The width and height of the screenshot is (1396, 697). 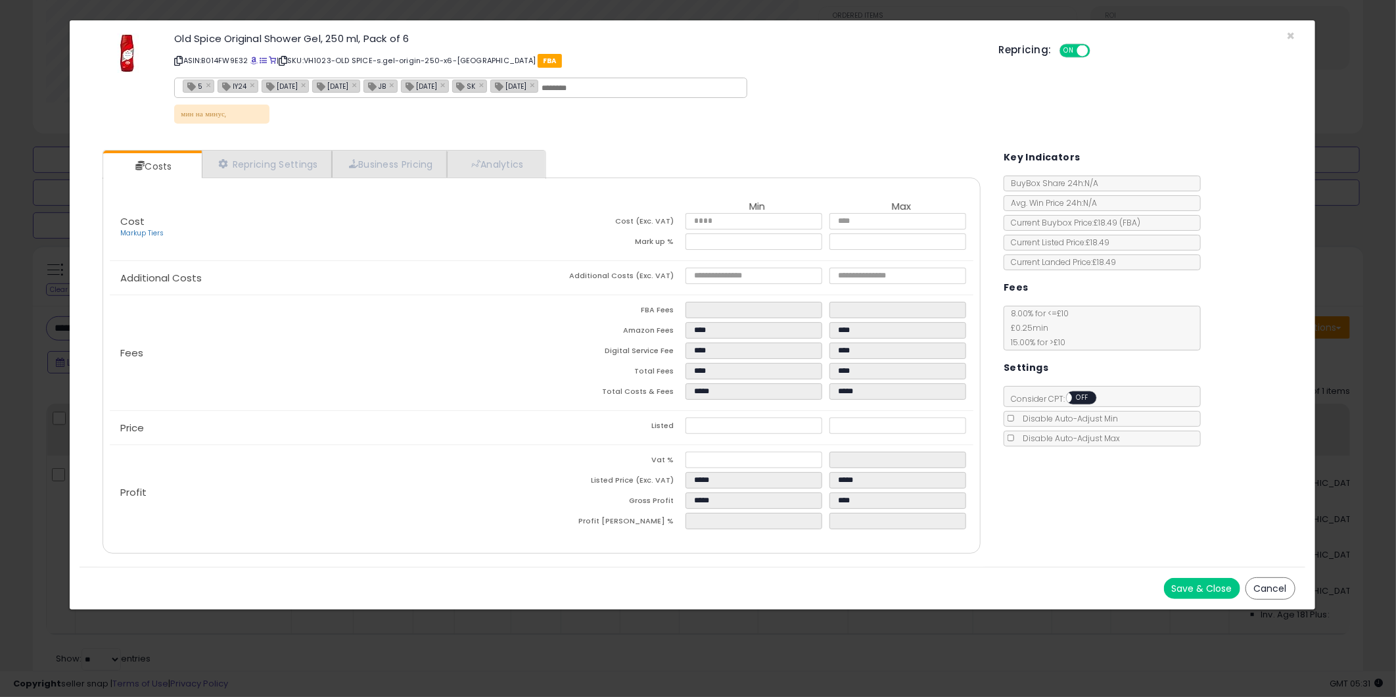 What do you see at coordinates (613, 373) in the screenshot?
I see `td: Total Fees` at bounding box center [613, 373].